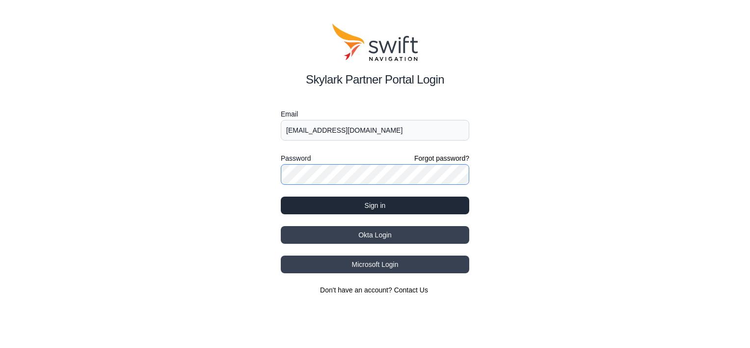 The height and width of the screenshot is (348, 750). Describe the element at coordinates (442, 158) in the screenshot. I see `a: Forgot password?` at that location.